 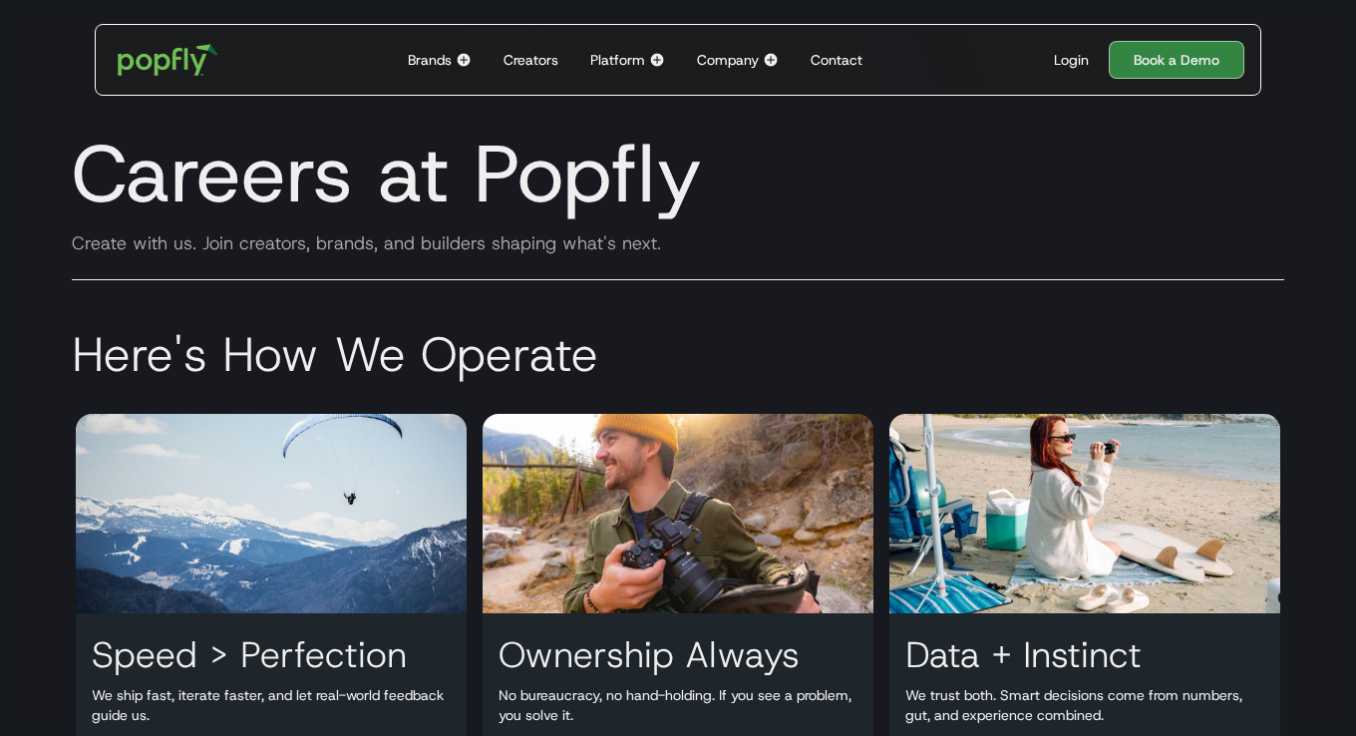 I want to click on a: Book a Demo, so click(x=1176, y=60).